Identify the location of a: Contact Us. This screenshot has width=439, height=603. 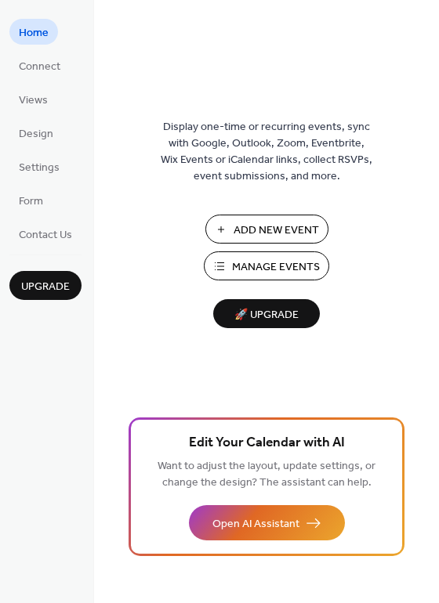
(45, 233).